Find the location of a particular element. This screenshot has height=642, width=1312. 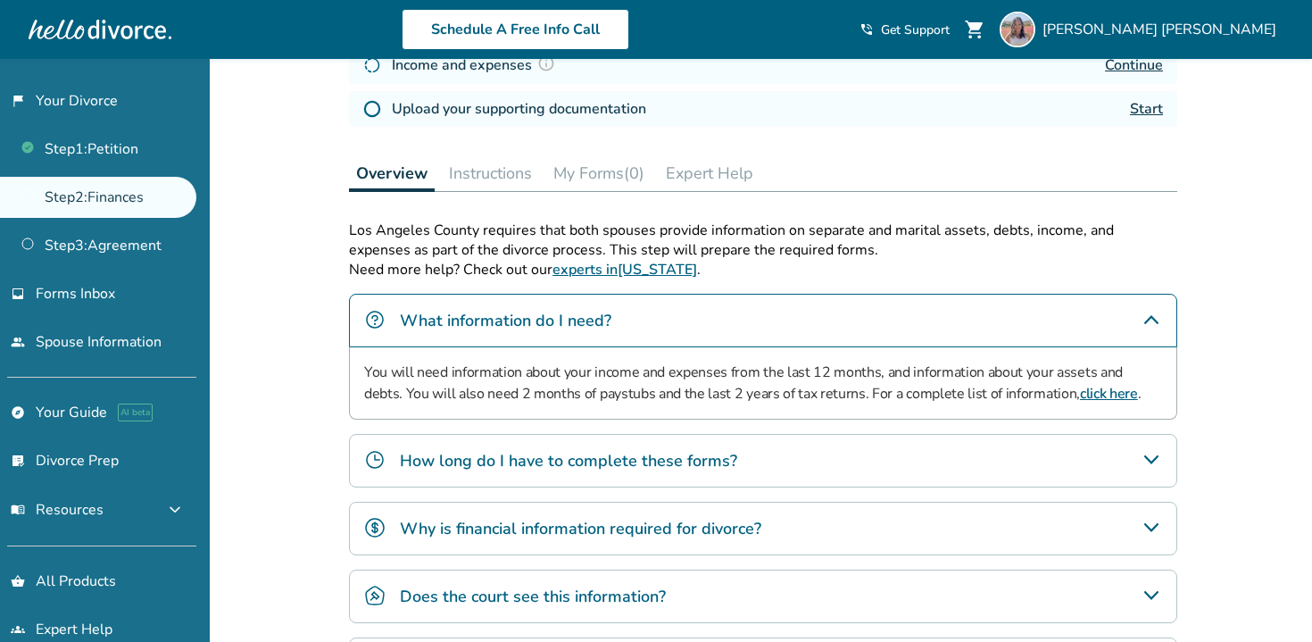

span: list_alt_check is located at coordinates (18, 460).